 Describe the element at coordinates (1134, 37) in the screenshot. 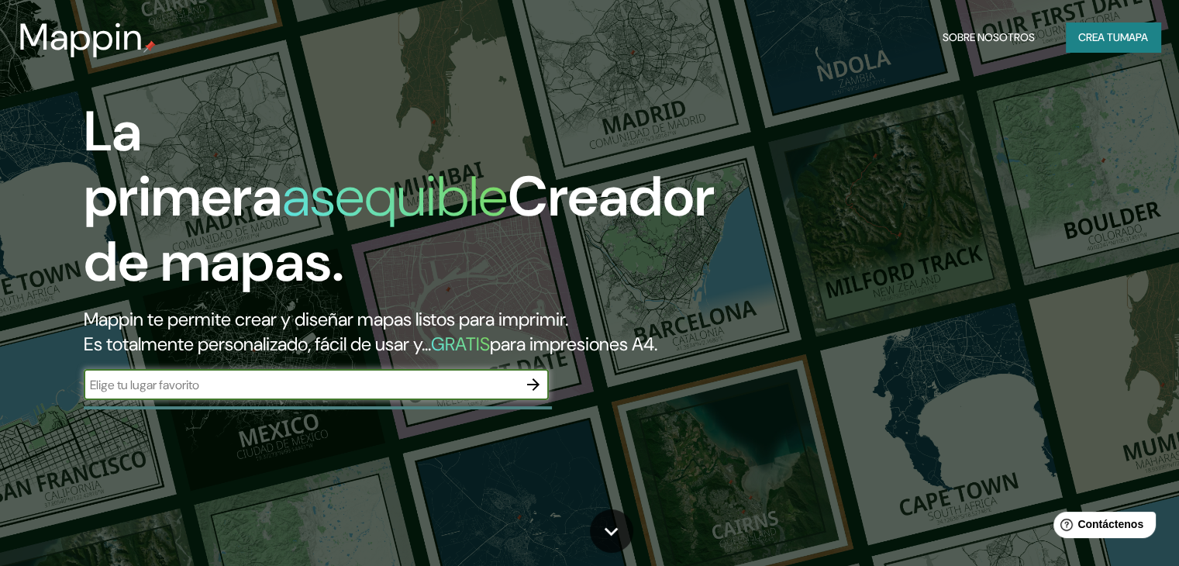

I see `font: mapa` at that location.